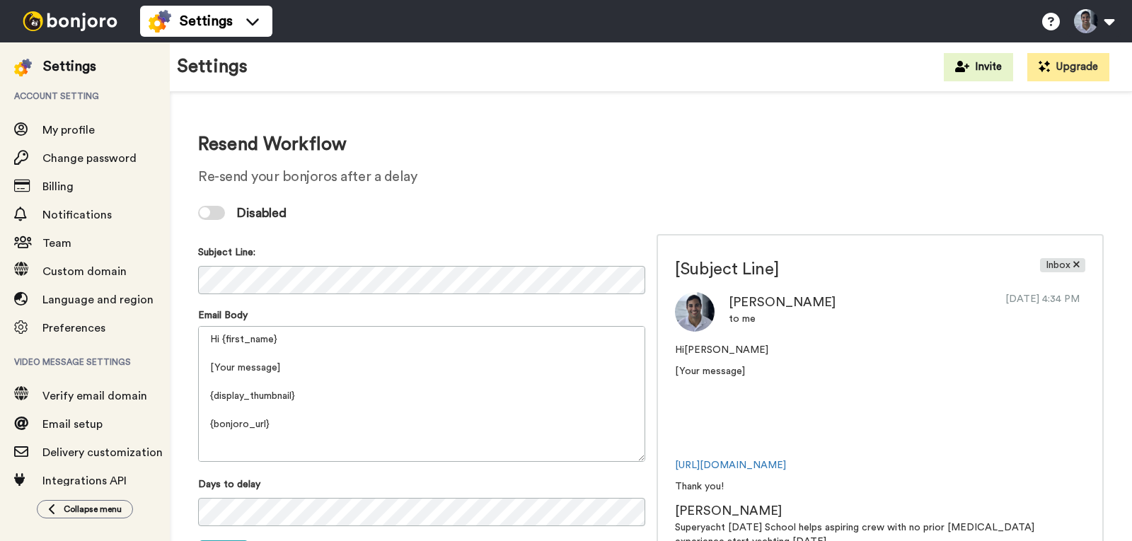  Describe the element at coordinates (89, 159) in the screenshot. I see `span: Change password` at that location.